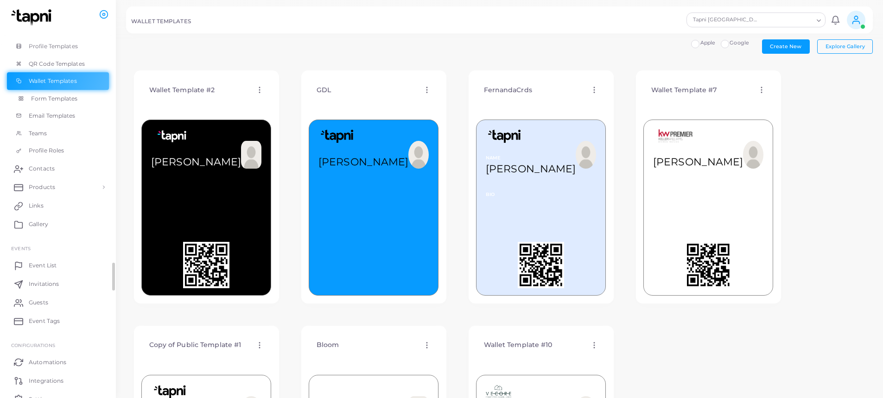  Describe the element at coordinates (58, 380) in the screenshot. I see `a: Integrations` at that location.